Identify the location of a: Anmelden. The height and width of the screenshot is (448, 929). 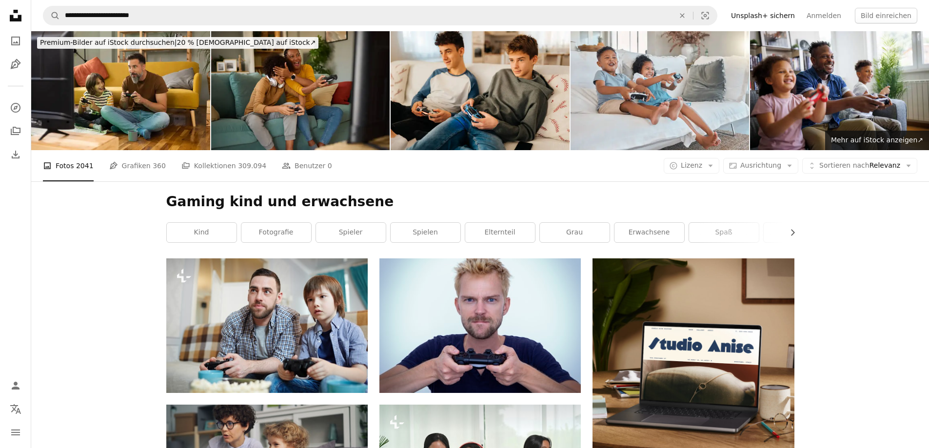
(823, 16).